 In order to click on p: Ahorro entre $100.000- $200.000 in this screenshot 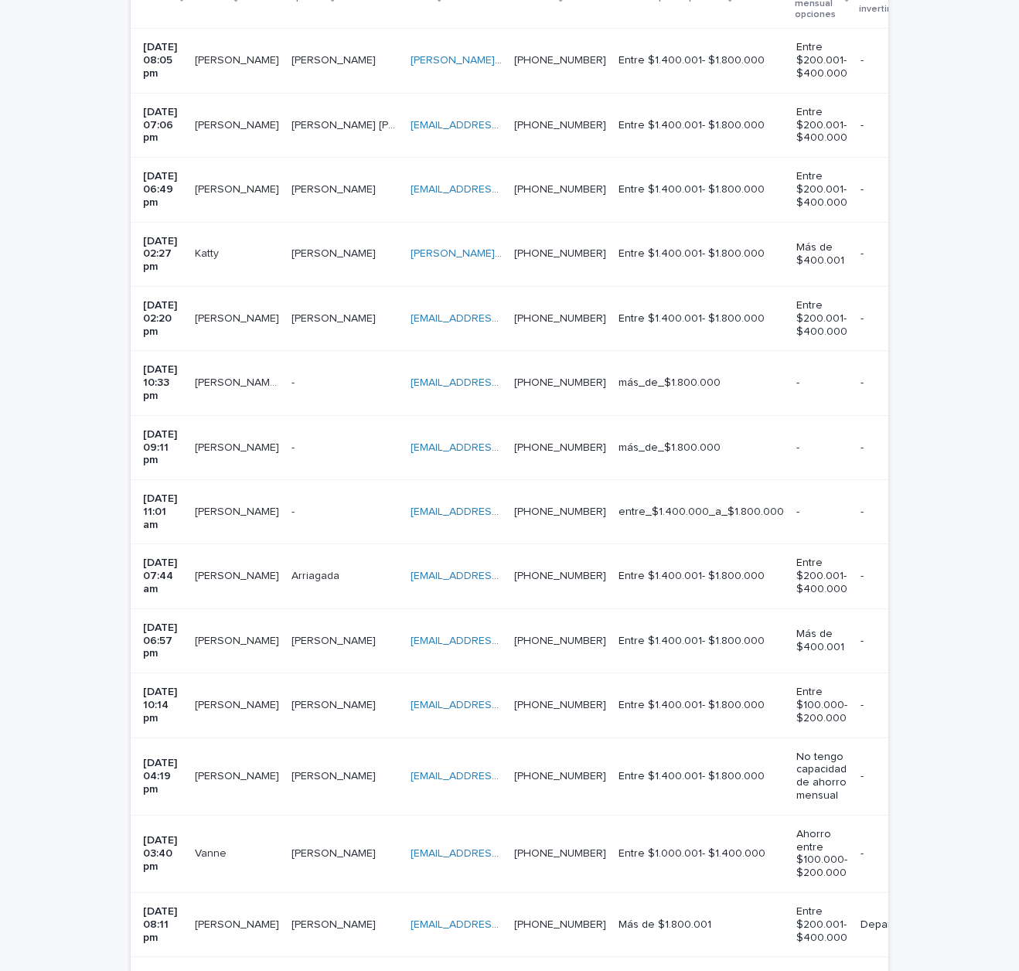, I will do `click(822, 853)`.